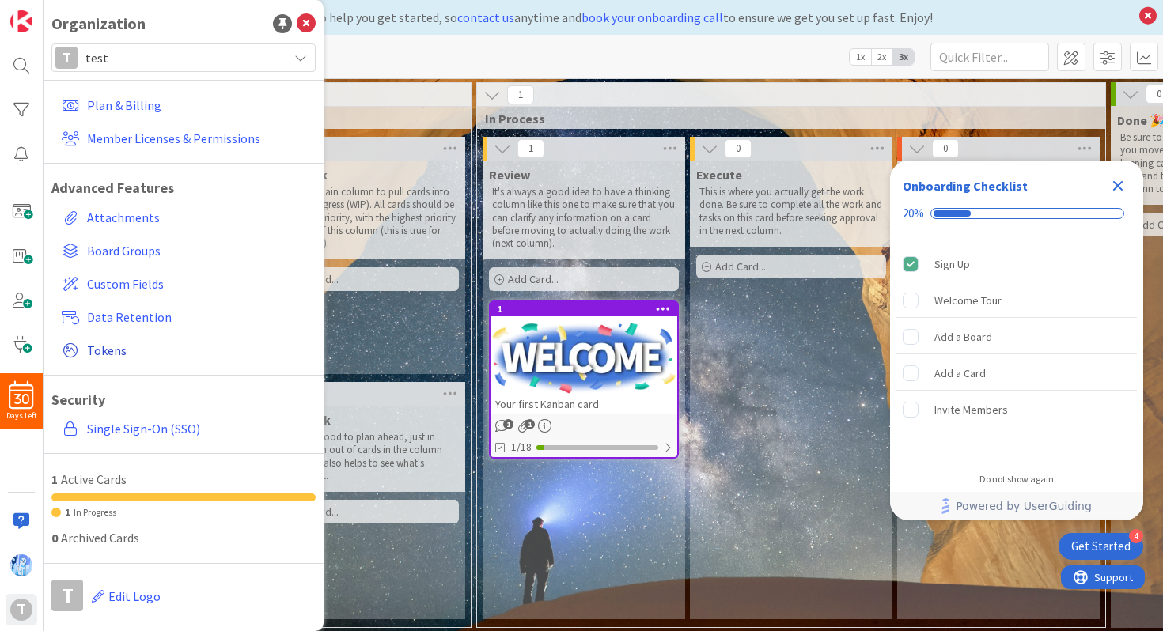 The width and height of the screenshot is (1163, 631). I want to click on span: 3x, so click(902, 57).